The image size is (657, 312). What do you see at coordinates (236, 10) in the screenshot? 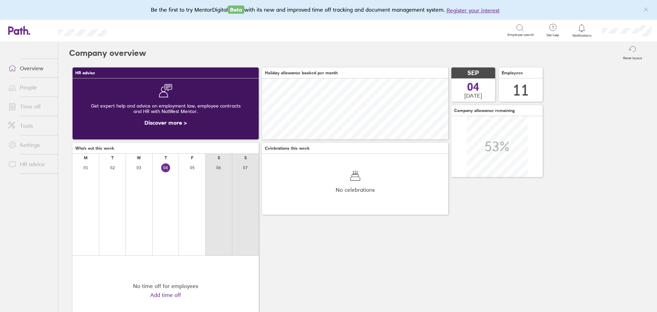
I see `span: Beta` at bounding box center [236, 10].